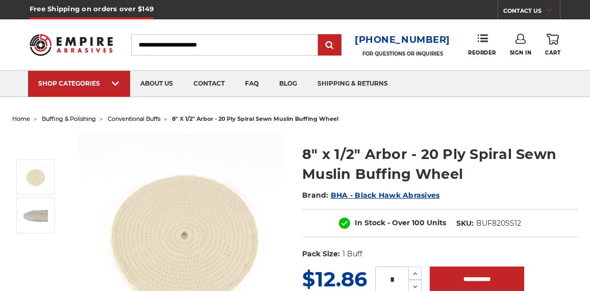 The width and height of the screenshot is (590, 291). I want to click on dt: Pack Size:, so click(321, 254).